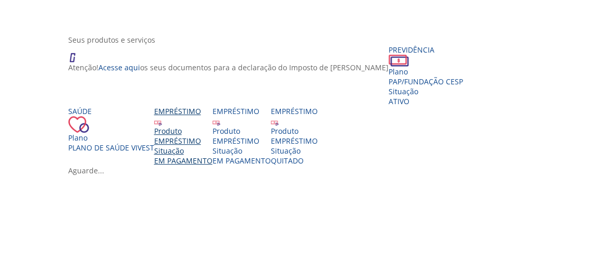 Image resolution: width=599 pixels, height=277 pixels. What do you see at coordinates (398, 60) in the screenshot?
I see `img: ico_dinheiro.png` at bounding box center [398, 60].